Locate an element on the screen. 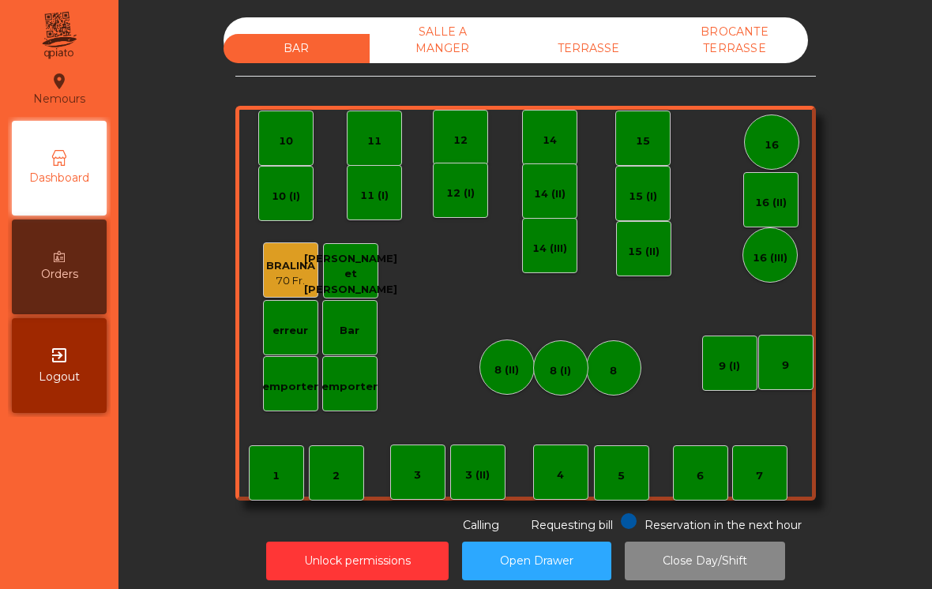  span: Reservation in the next hour is located at coordinates (723, 525).